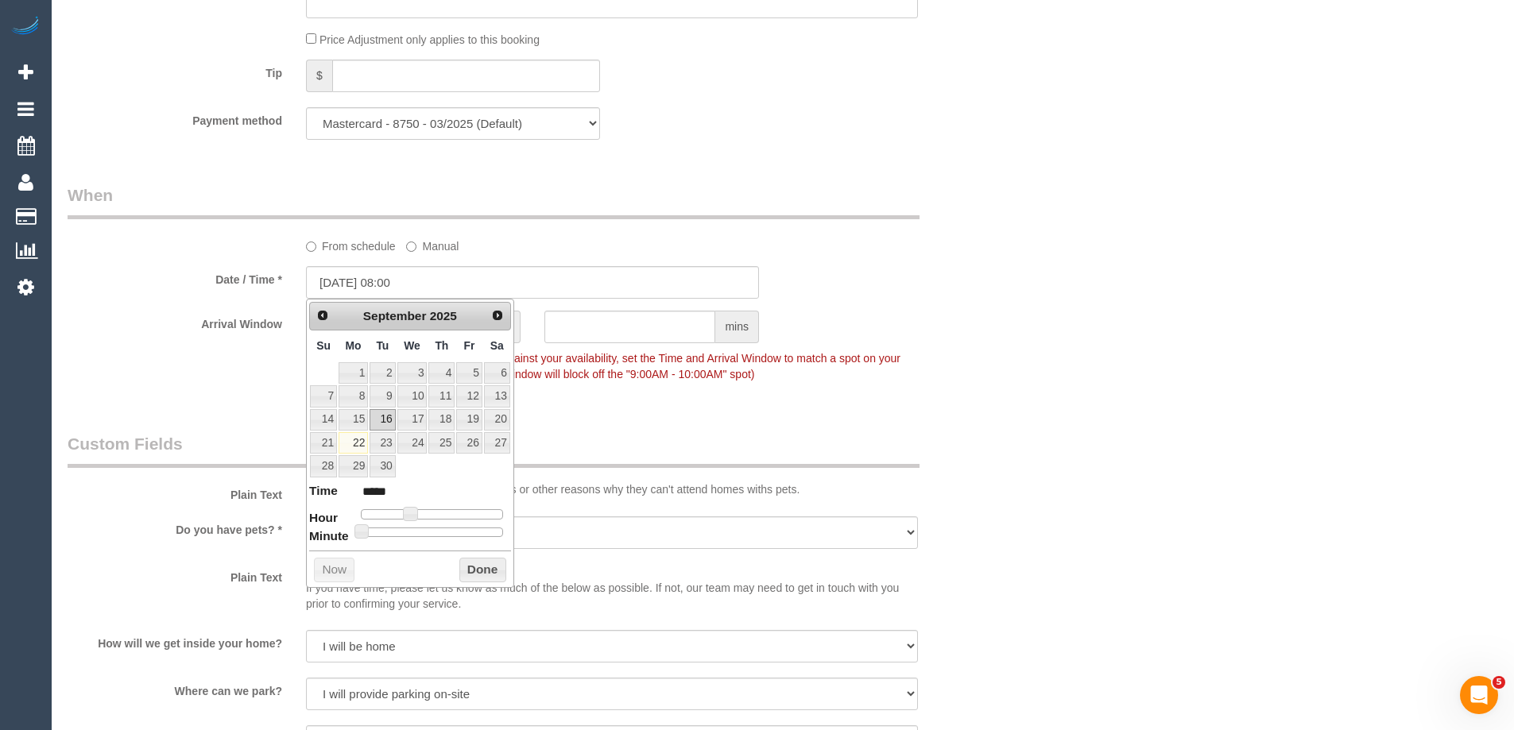 This screenshot has height=730, width=1514. What do you see at coordinates (470, 346) in the screenshot?
I see `span: Friday` at bounding box center [470, 346].